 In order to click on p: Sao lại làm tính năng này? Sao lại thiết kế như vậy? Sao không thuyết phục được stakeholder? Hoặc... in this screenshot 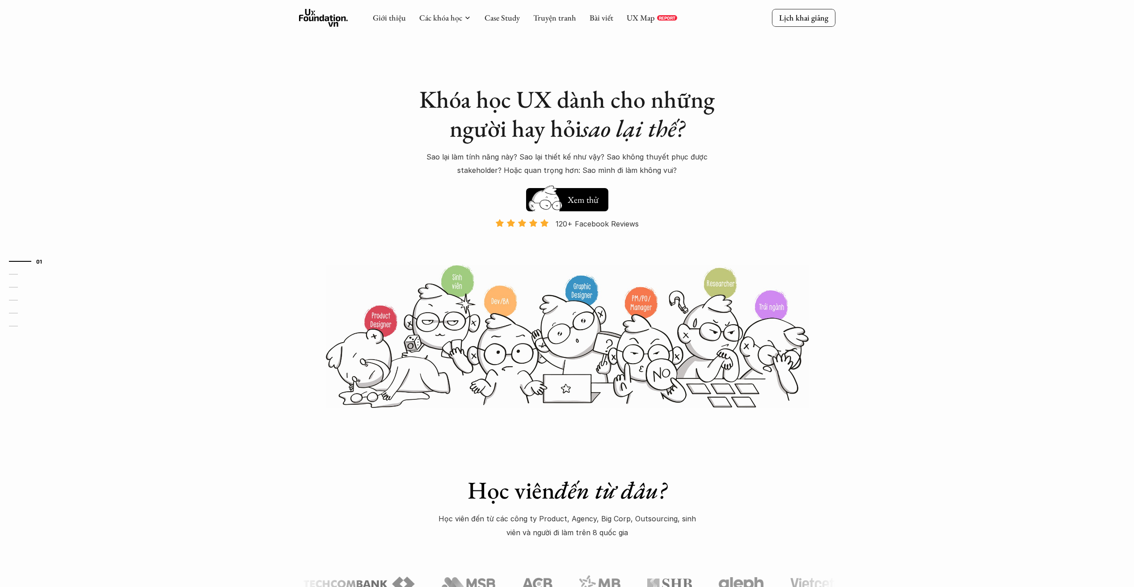, I will do `click(567, 164)`.